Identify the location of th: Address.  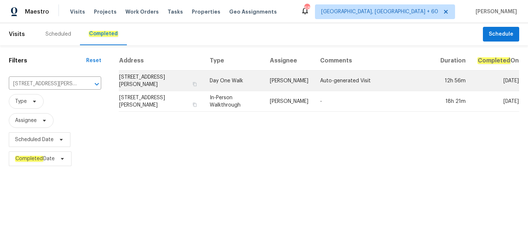
(161, 61).